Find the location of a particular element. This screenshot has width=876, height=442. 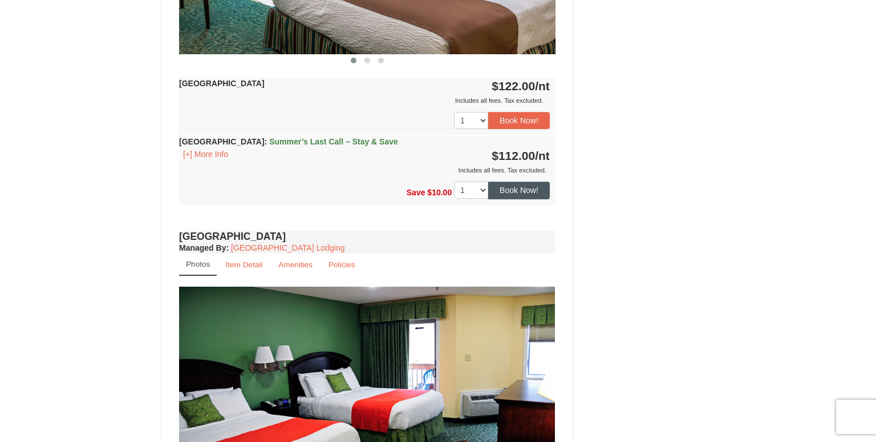

span: Managed By is located at coordinates (203, 248).